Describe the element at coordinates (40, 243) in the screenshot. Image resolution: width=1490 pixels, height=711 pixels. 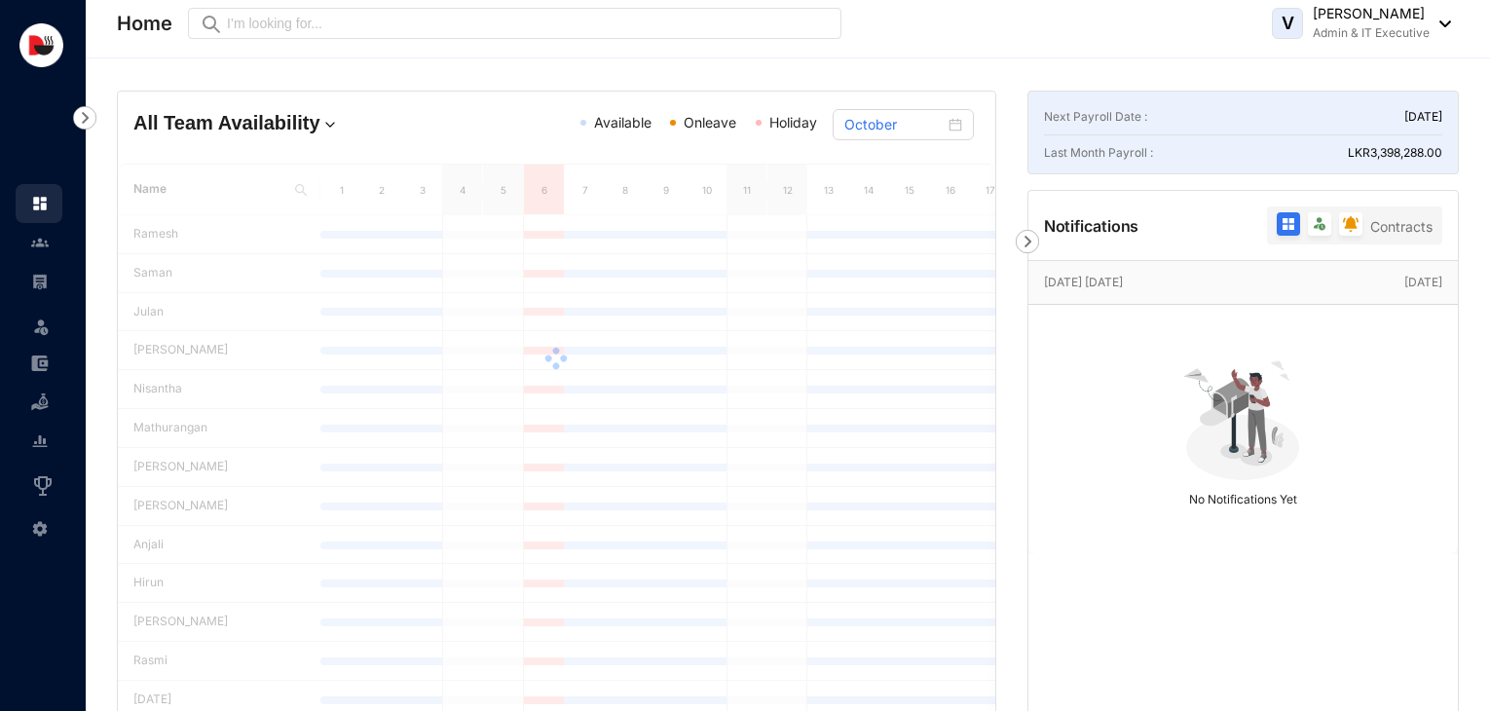
I see `img: people-unselected.118708e94b43a90eceab.svg` at that location.